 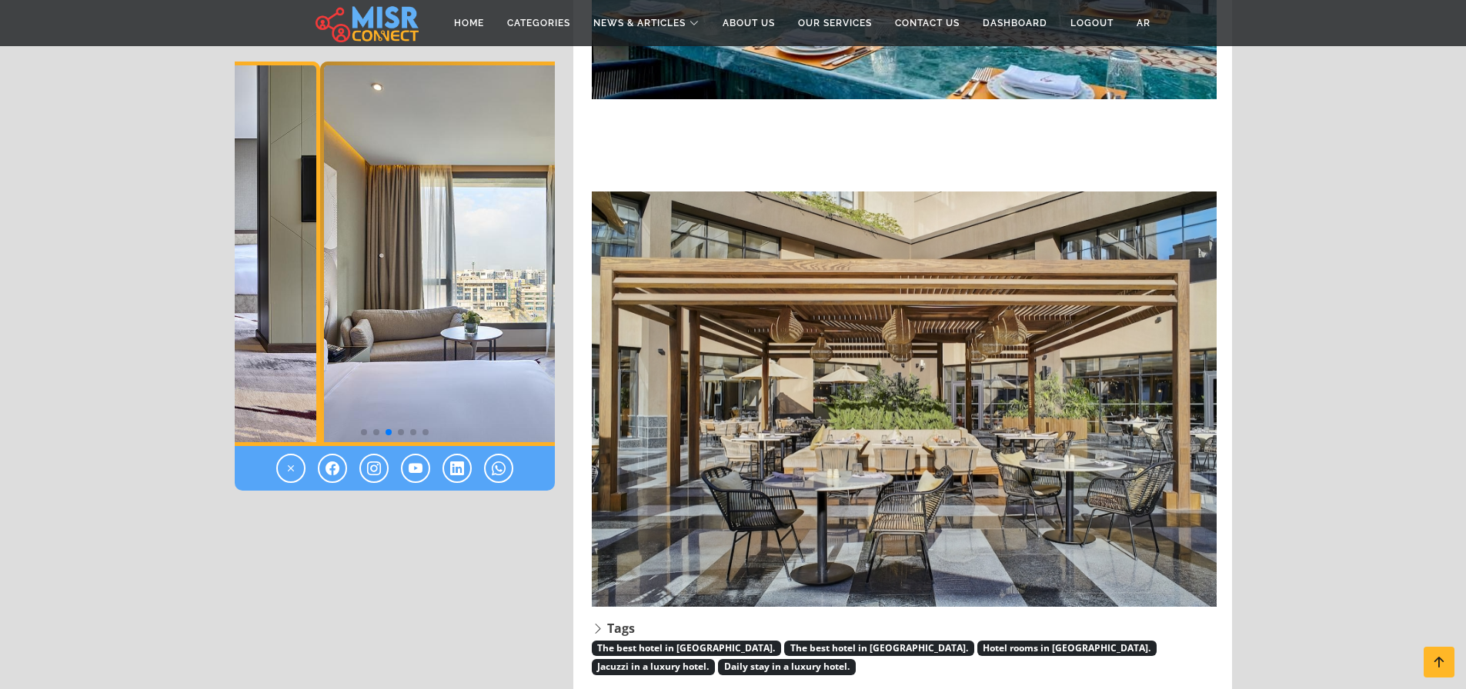 I want to click on span: News & Articles, so click(x=639, y=23).